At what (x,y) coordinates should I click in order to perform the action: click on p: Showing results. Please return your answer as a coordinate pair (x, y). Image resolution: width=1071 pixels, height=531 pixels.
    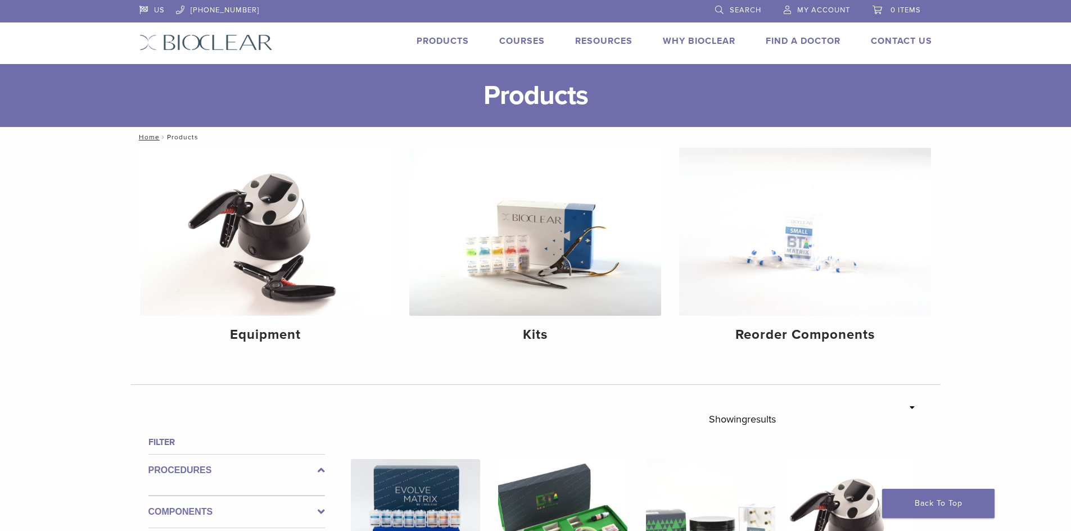
    Looking at the image, I should click on (742, 419).